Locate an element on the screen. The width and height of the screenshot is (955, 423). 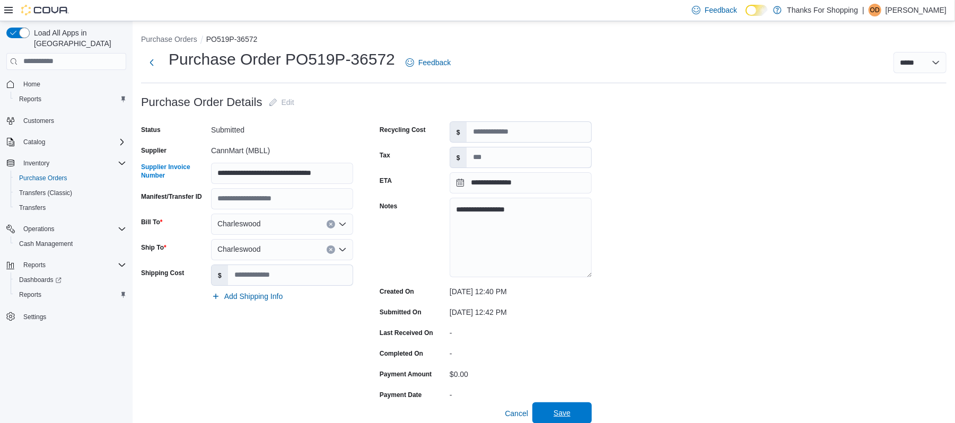
label: Payment Date is located at coordinates (400, 395).